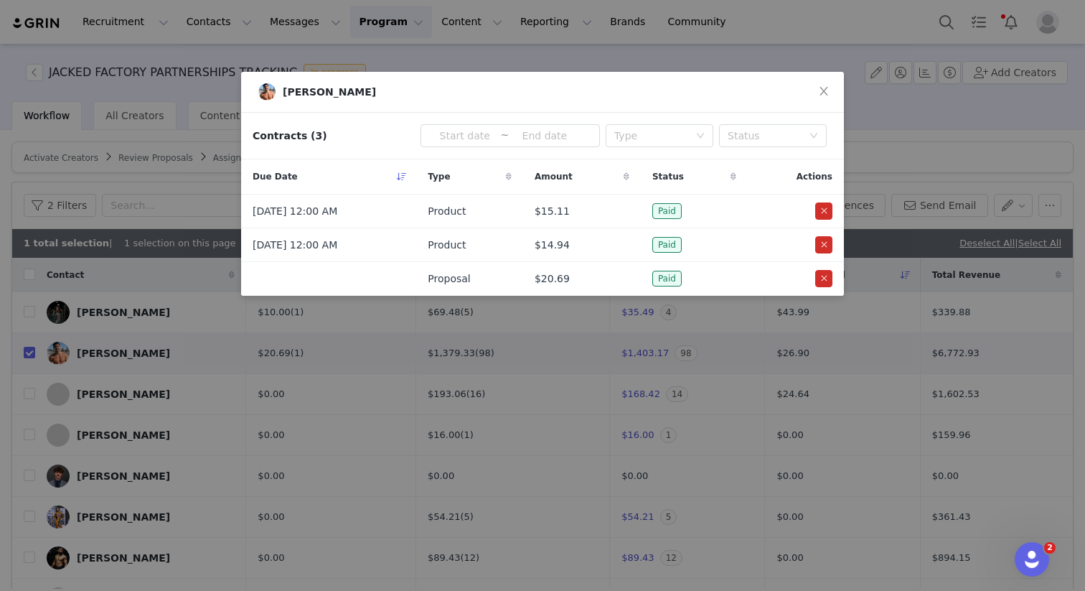 This screenshot has height=591, width=1085. Describe the element at coordinates (652, 136) in the screenshot. I see `div: Type` at that location.